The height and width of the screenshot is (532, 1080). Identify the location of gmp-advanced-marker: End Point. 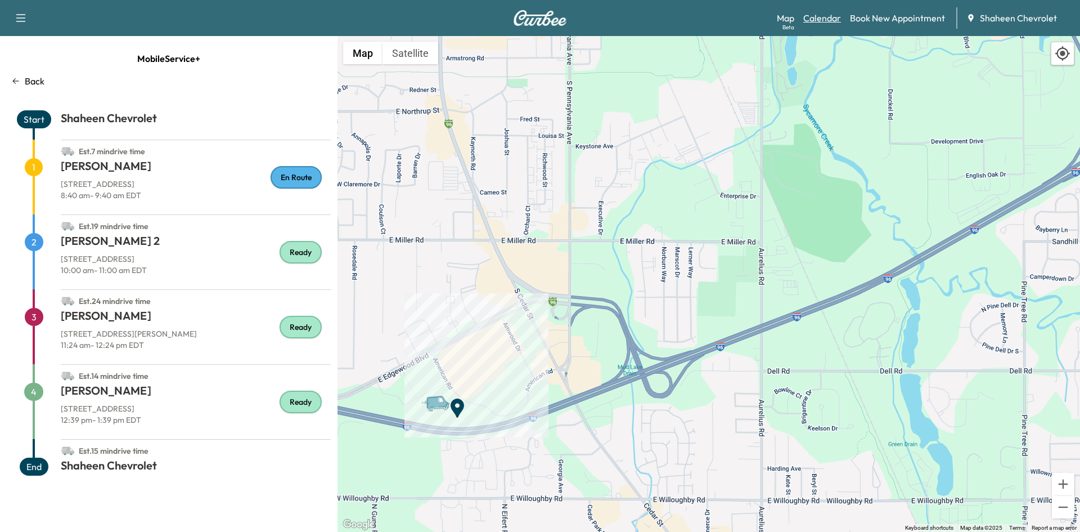
(457, 402).